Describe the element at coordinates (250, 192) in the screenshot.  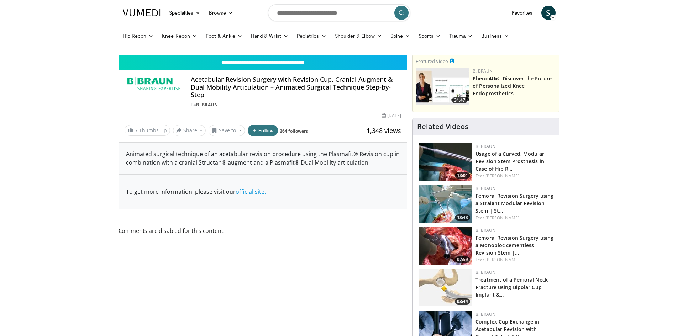
I see `a: official site.` at that location.